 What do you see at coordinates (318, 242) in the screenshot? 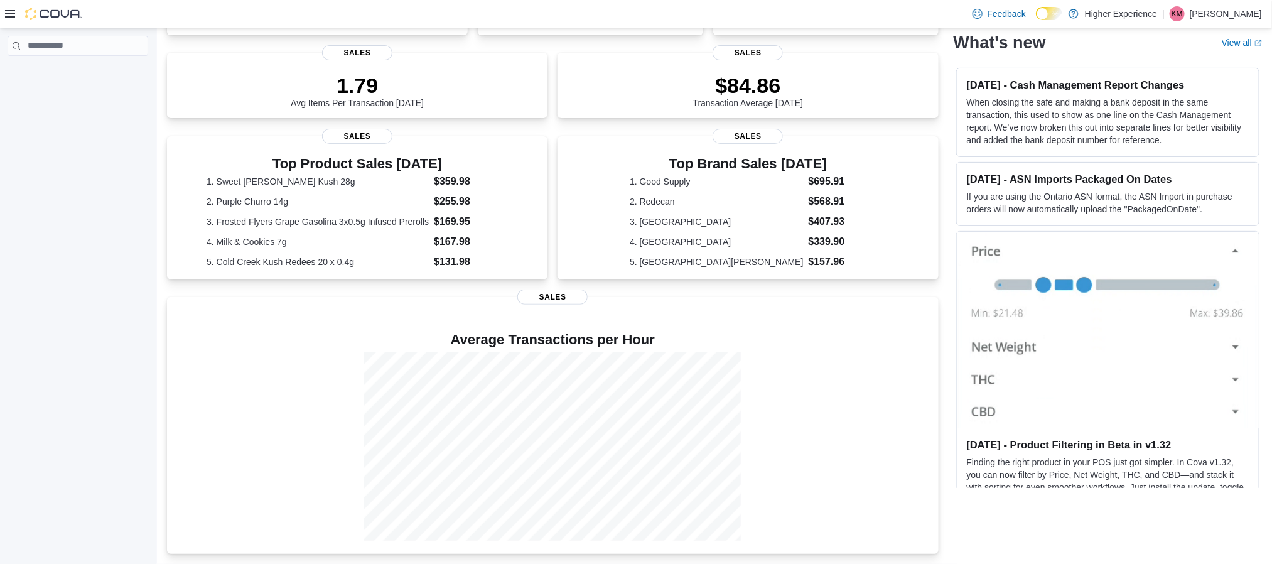
I see `dt: 4. Milk & Cookies 7g` at bounding box center [318, 242].